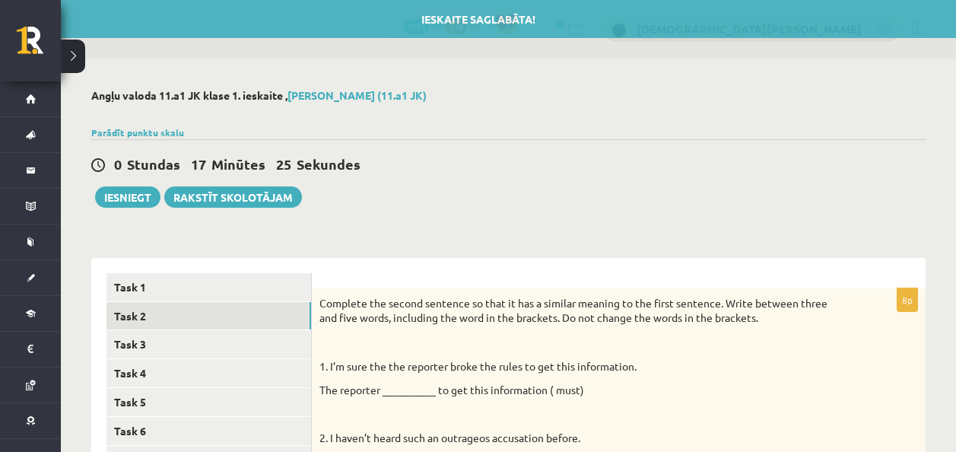  What do you see at coordinates (208, 431) in the screenshot?
I see `a: Task 6` at bounding box center [208, 431].